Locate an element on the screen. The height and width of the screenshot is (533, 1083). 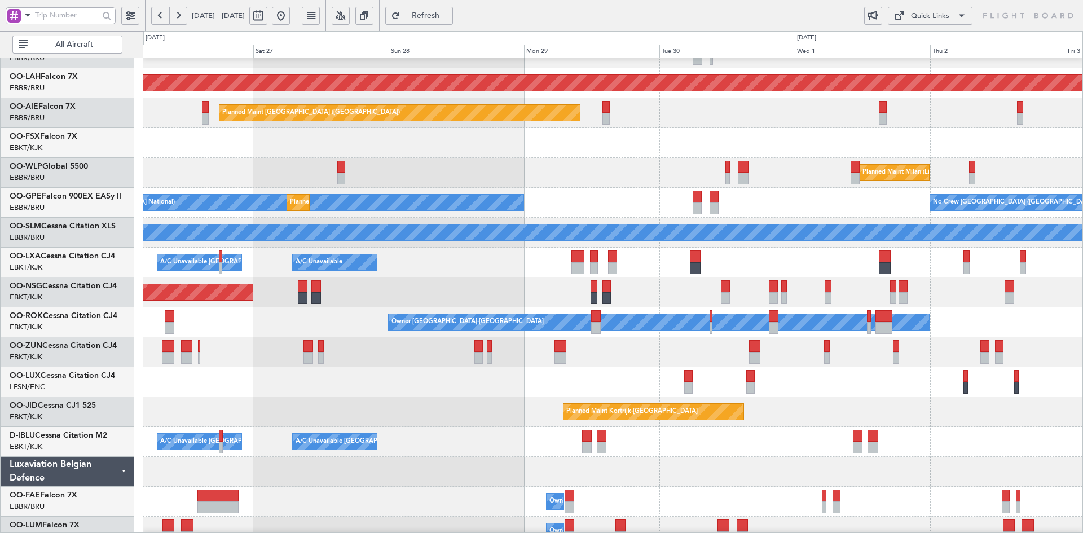
a: OO-NSGCessna Citation CJ4 is located at coordinates (63, 286).